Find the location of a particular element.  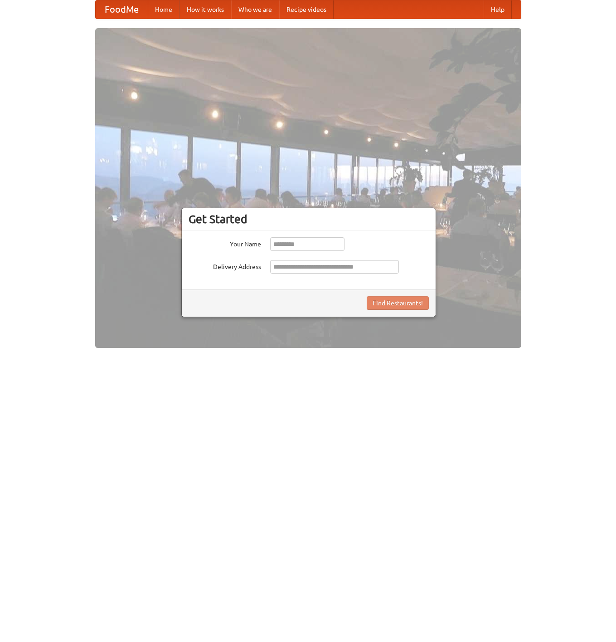

h3: Get Started is located at coordinates (309, 219).